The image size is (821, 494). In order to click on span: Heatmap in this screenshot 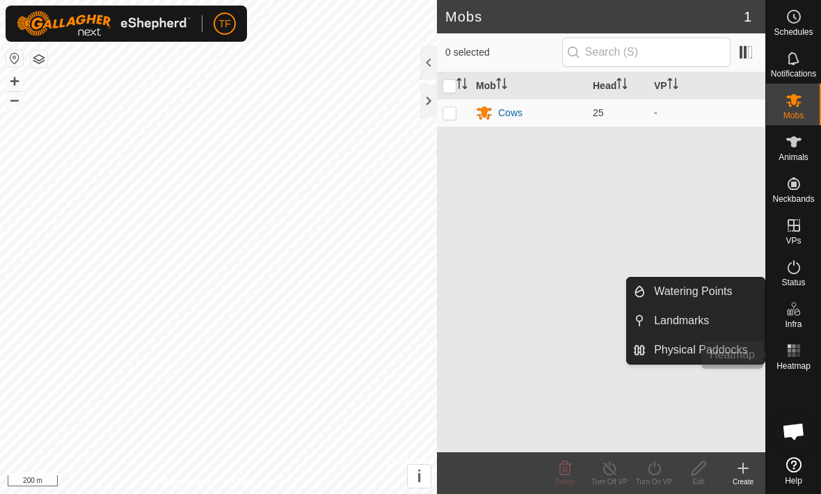, I will do `click(793, 366)`.